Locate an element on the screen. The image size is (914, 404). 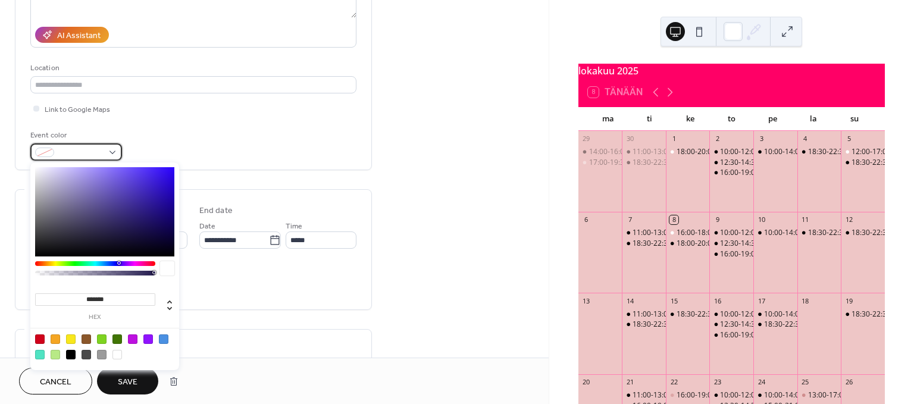
div: to is located at coordinates (731, 119).